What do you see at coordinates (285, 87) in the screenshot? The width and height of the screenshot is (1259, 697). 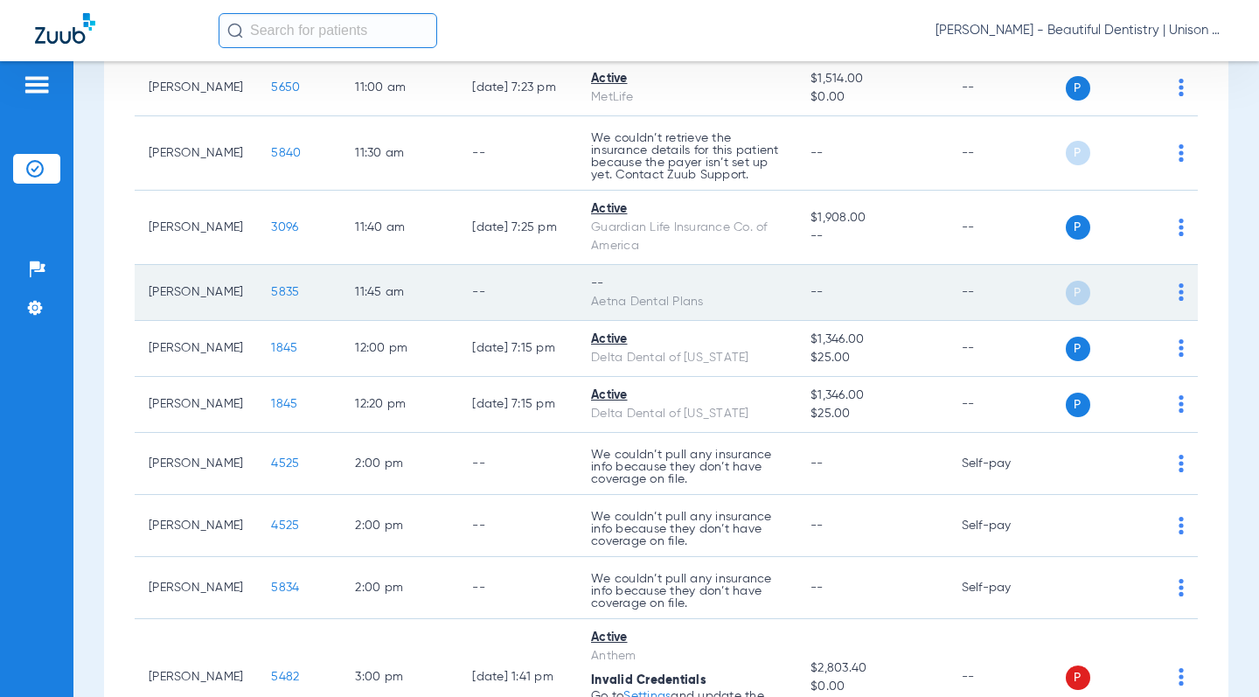 I see `span: 5650` at bounding box center [285, 87].